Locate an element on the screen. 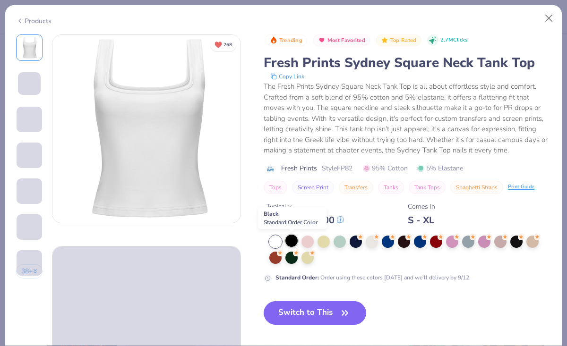  div: The Fresh Prints Sydney Square Neck Tank Top is all about effortless style and comfort. Crafted f... is located at coordinates (407, 119).